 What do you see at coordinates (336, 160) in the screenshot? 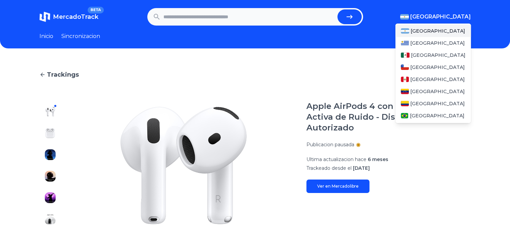
I see `span: Ultima actualizacion hace` at bounding box center [336, 160].